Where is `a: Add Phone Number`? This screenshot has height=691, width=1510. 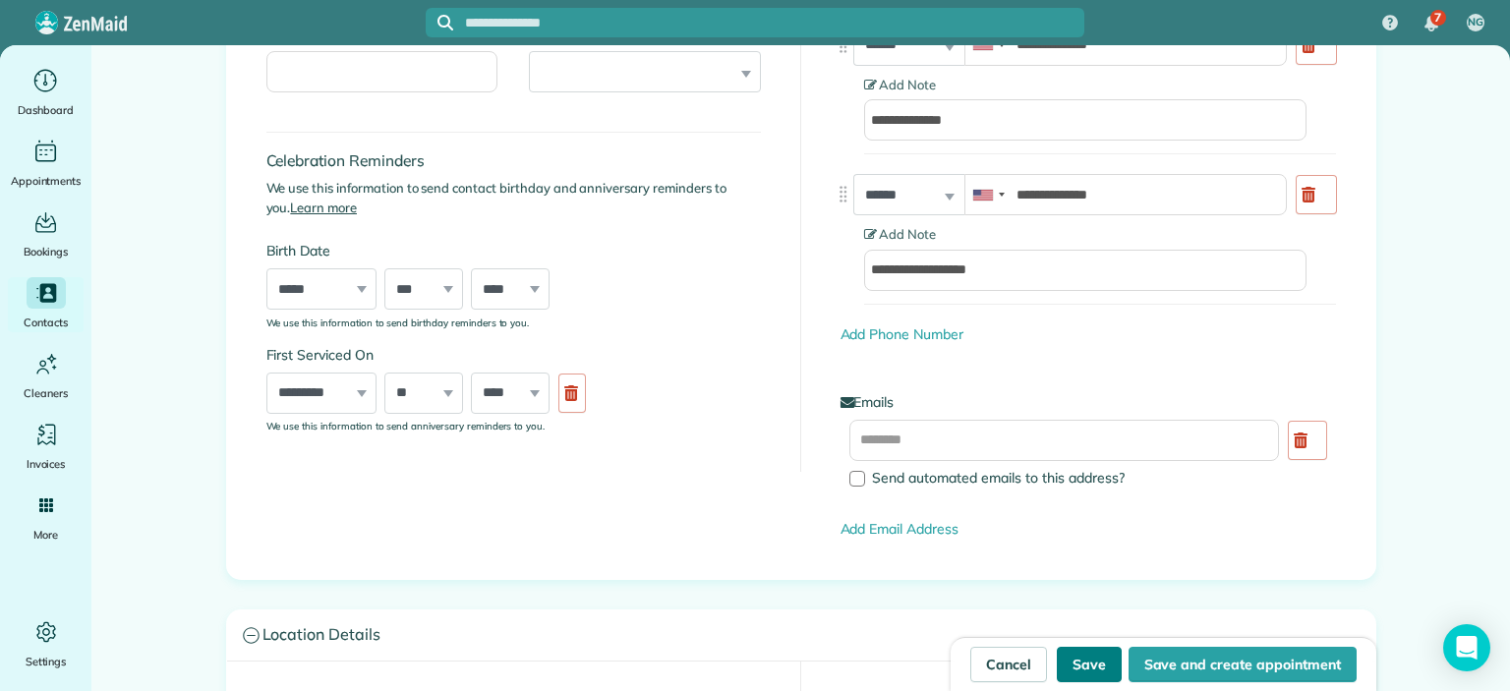 a: Add Phone Number is located at coordinates (901, 334).